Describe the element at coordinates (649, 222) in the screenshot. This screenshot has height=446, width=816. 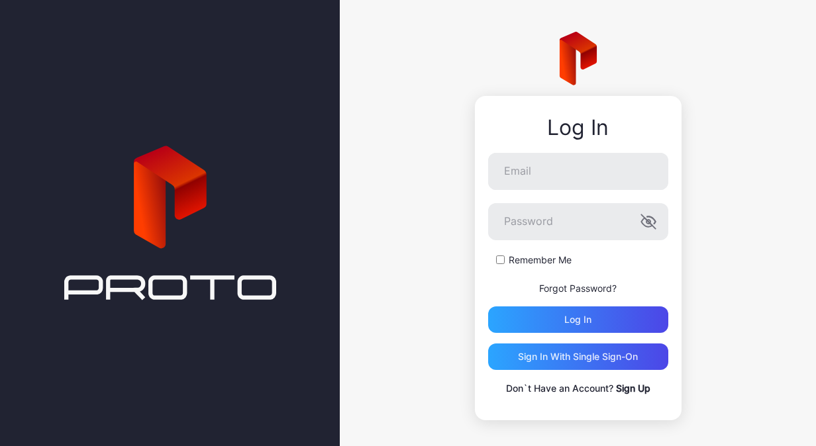
I see `button: Password` at that location.